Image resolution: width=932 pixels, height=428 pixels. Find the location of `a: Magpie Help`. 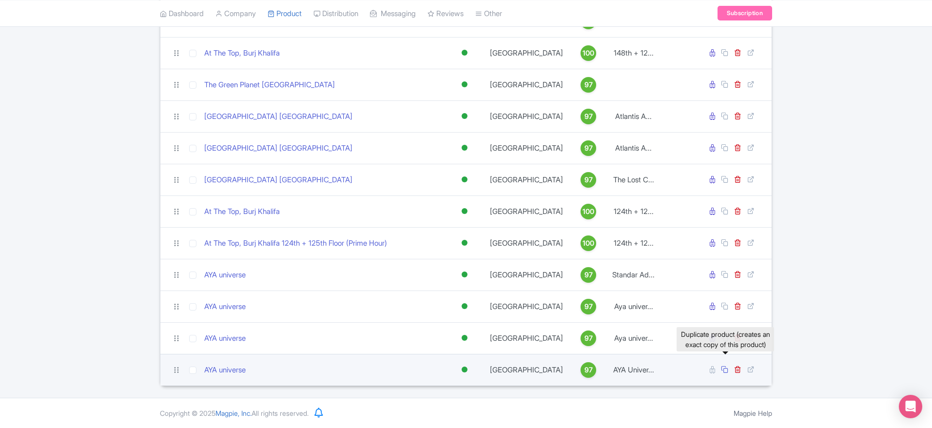

a: Magpie Help is located at coordinates (752, 413).